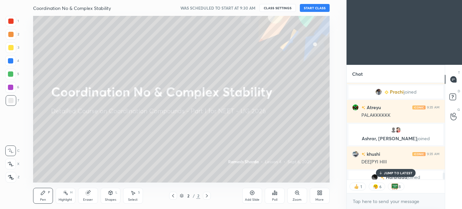  I want to click on div: Z, so click(13, 177).